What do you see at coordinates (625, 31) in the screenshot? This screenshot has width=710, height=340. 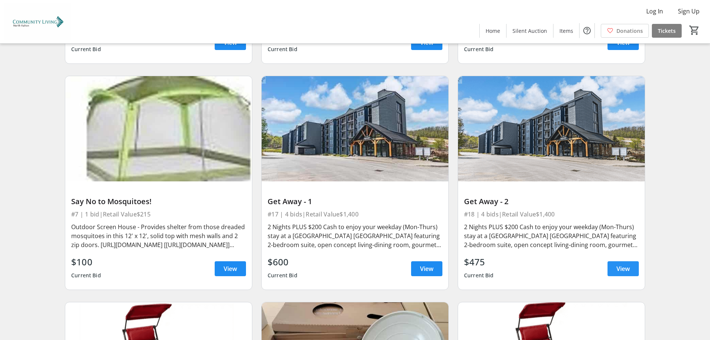 I see `a: Donations` at bounding box center [625, 31].